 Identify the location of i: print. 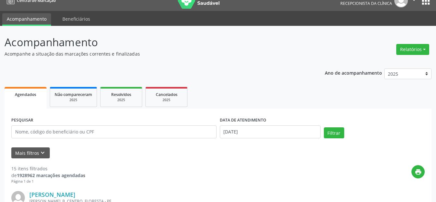
(419, 172).